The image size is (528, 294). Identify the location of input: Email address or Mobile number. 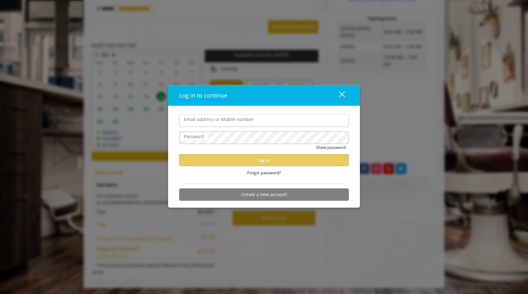
(264, 121).